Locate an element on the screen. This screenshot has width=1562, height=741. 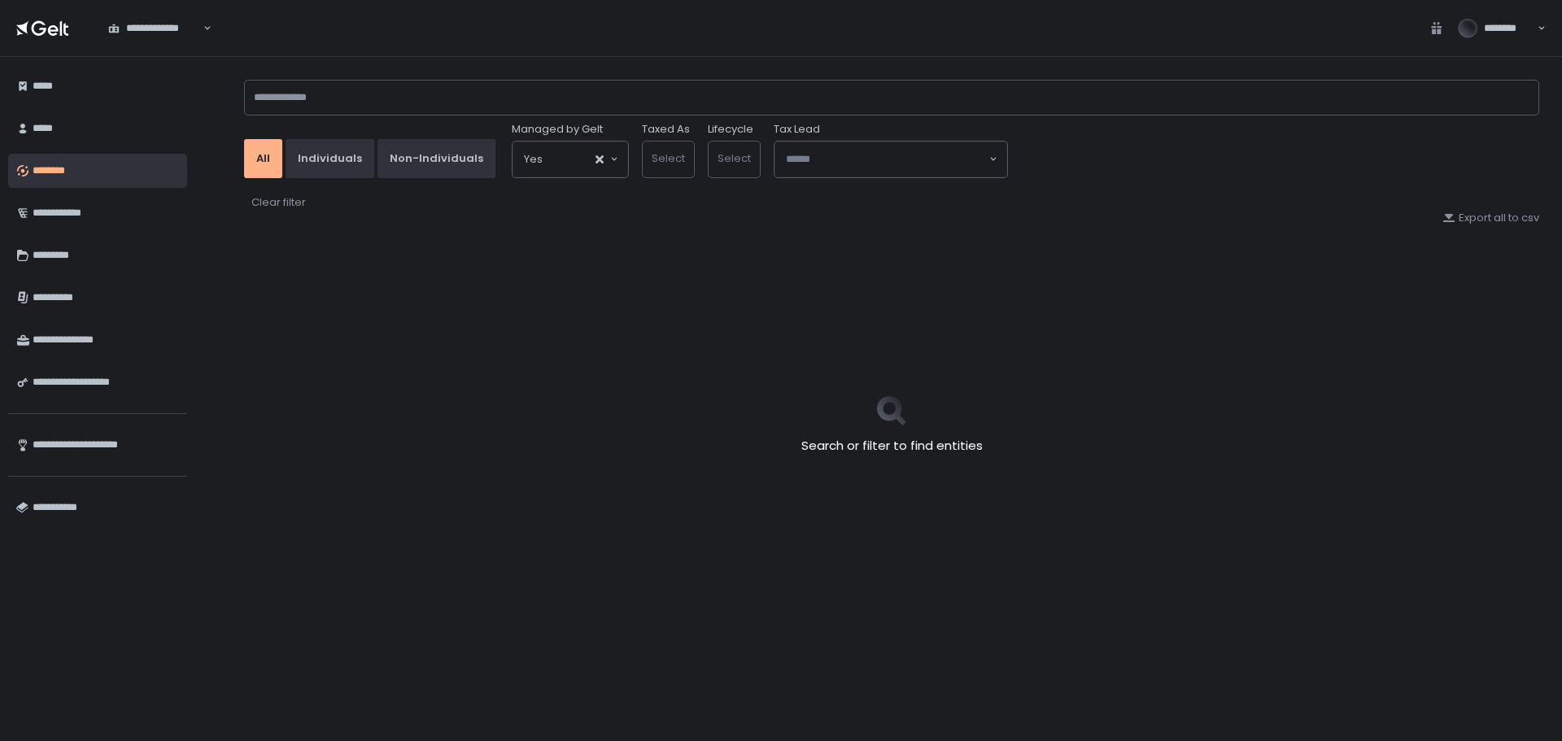
label: Taxed As is located at coordinates (666, 129).